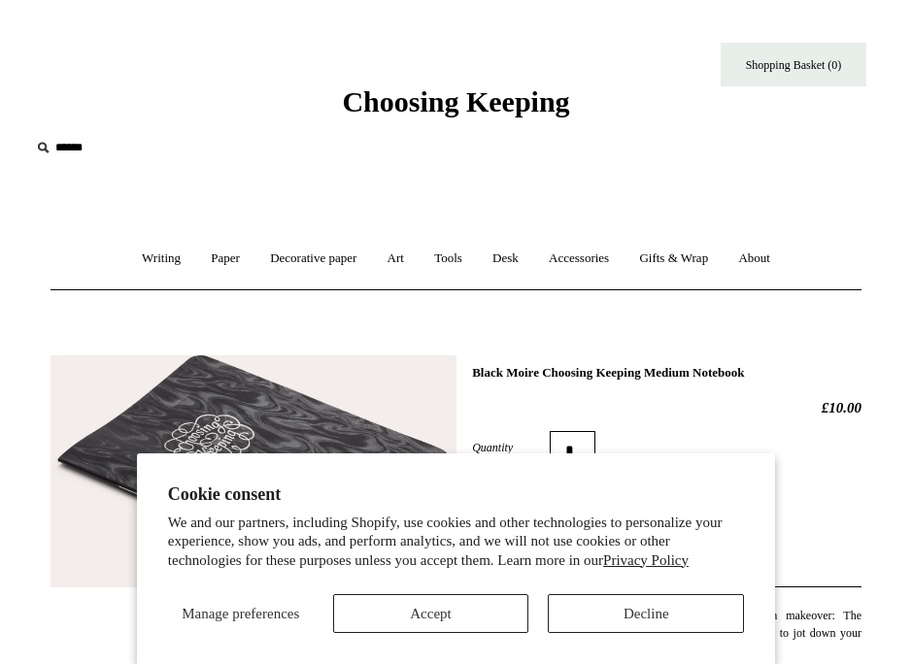 Image resolution: width=912 pixels, height=664 pixels. I want to click on a: Accessories, so click(579, 258).